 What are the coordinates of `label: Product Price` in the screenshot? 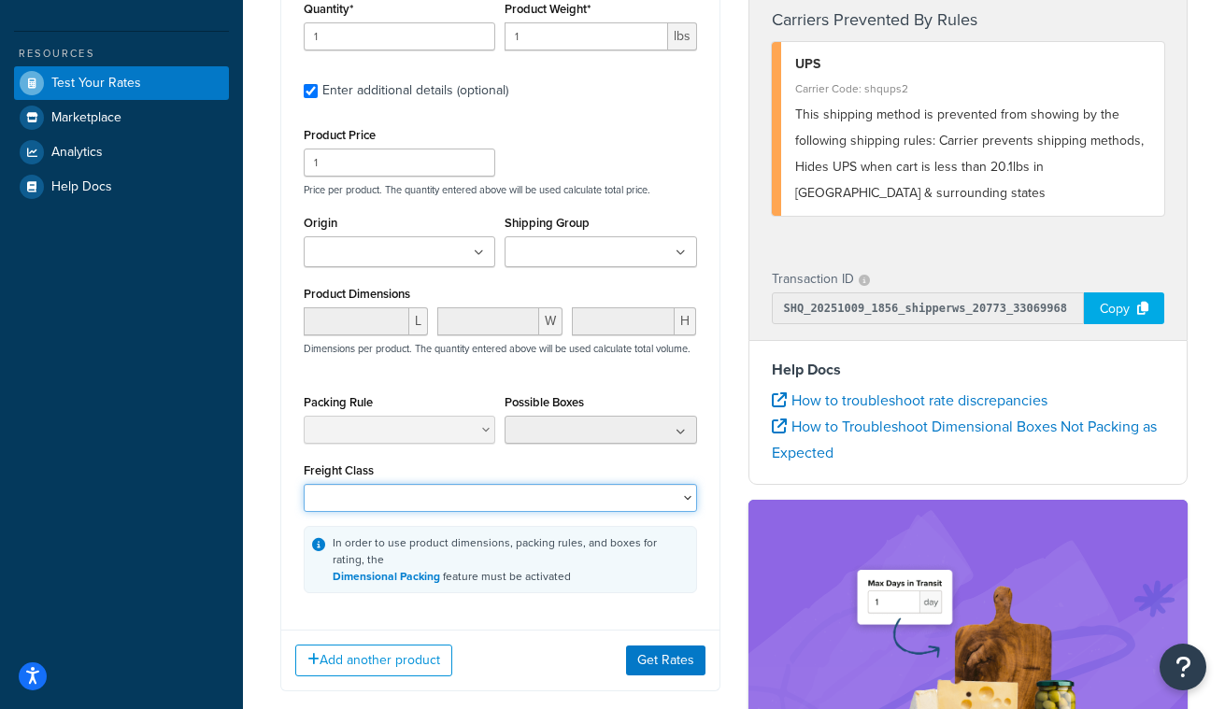 It's located at (339, 135).